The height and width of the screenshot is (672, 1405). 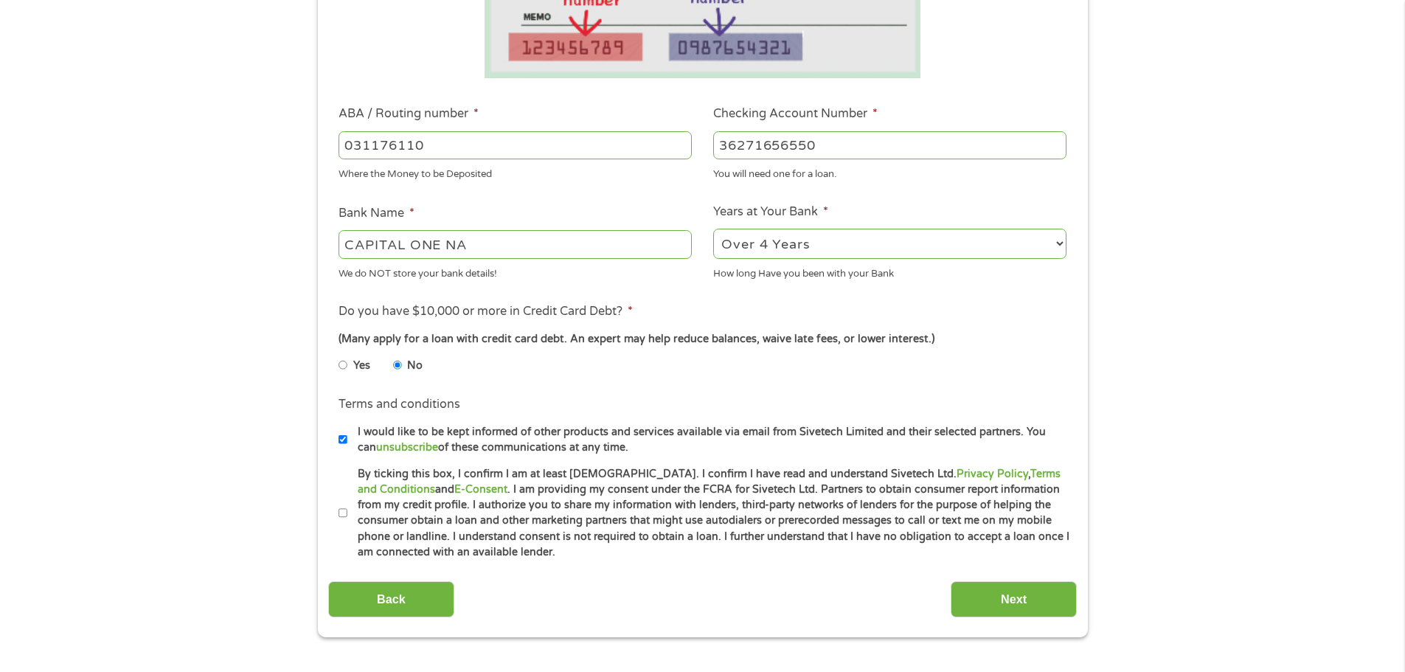 What do you see at coordinates (399, 404) in the screenshot?
I see `label: Terms and conditions` at bounding box center [399, 404].